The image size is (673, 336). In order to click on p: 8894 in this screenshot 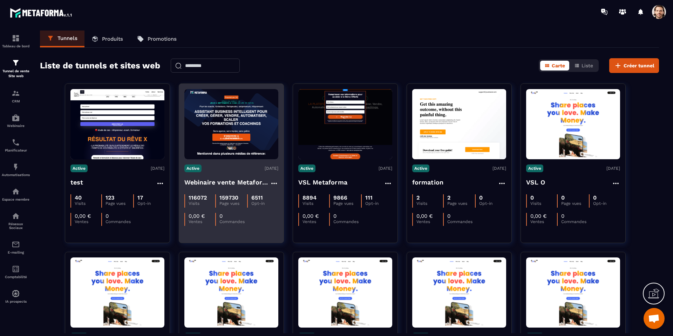, I will do `click(309, 197)`.